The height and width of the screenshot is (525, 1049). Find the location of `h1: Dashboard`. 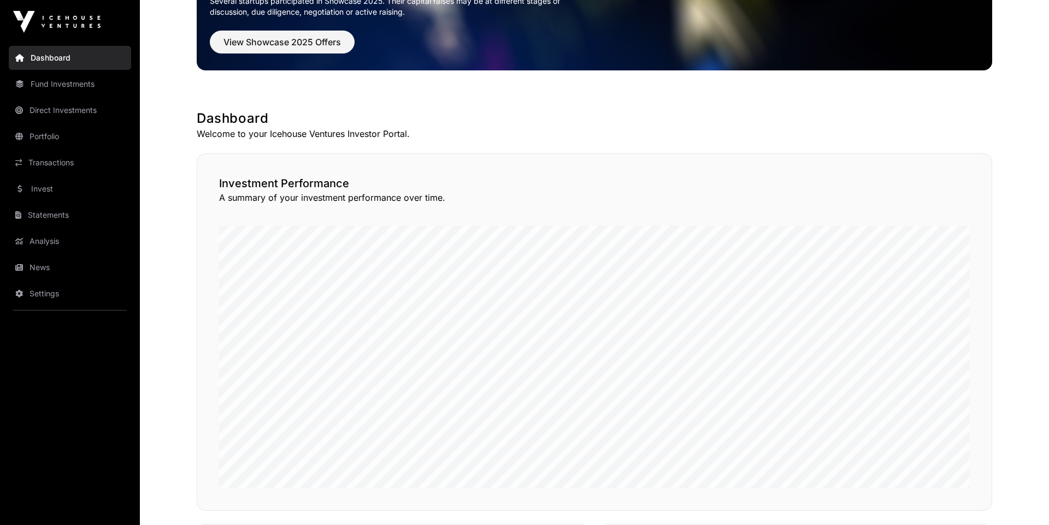

h1: Dashboard is located at coordinates (594, 119).